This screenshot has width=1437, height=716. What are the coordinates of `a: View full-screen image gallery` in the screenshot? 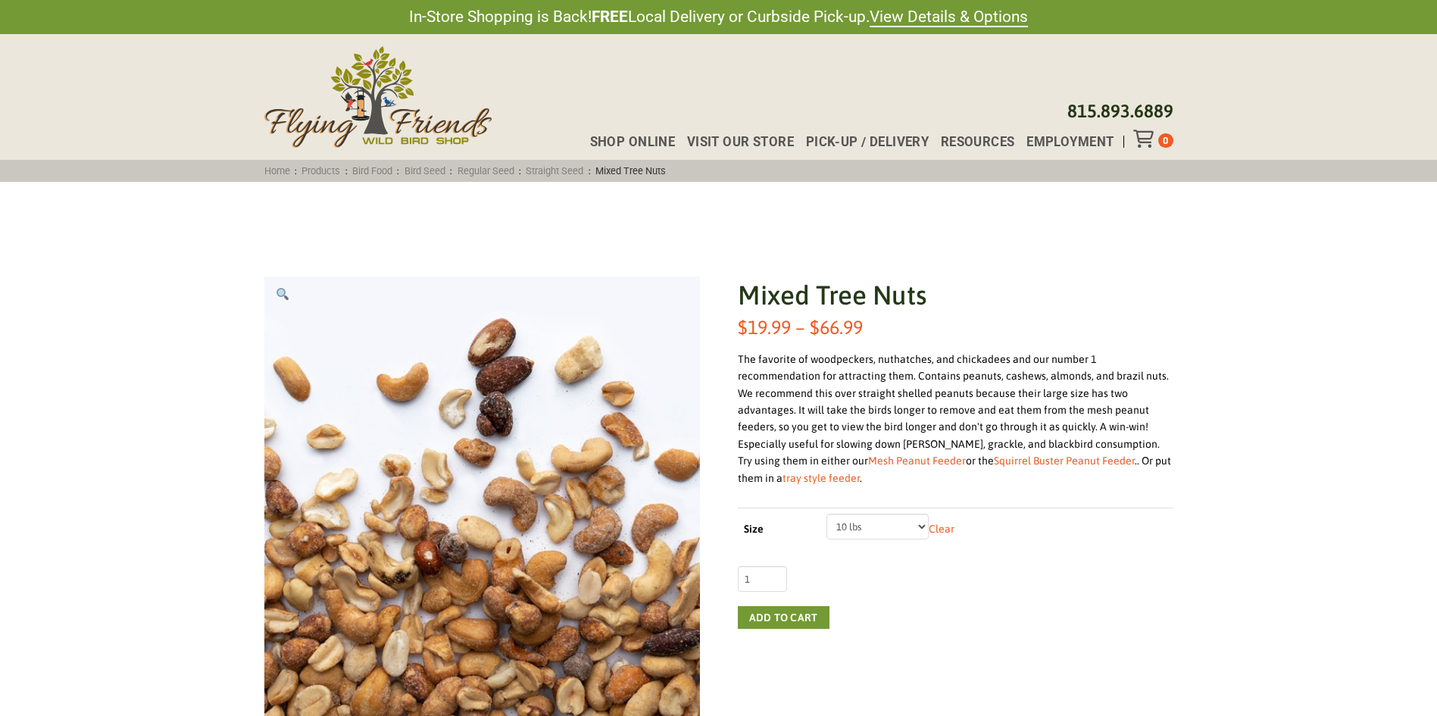 It's located at (283, 295).